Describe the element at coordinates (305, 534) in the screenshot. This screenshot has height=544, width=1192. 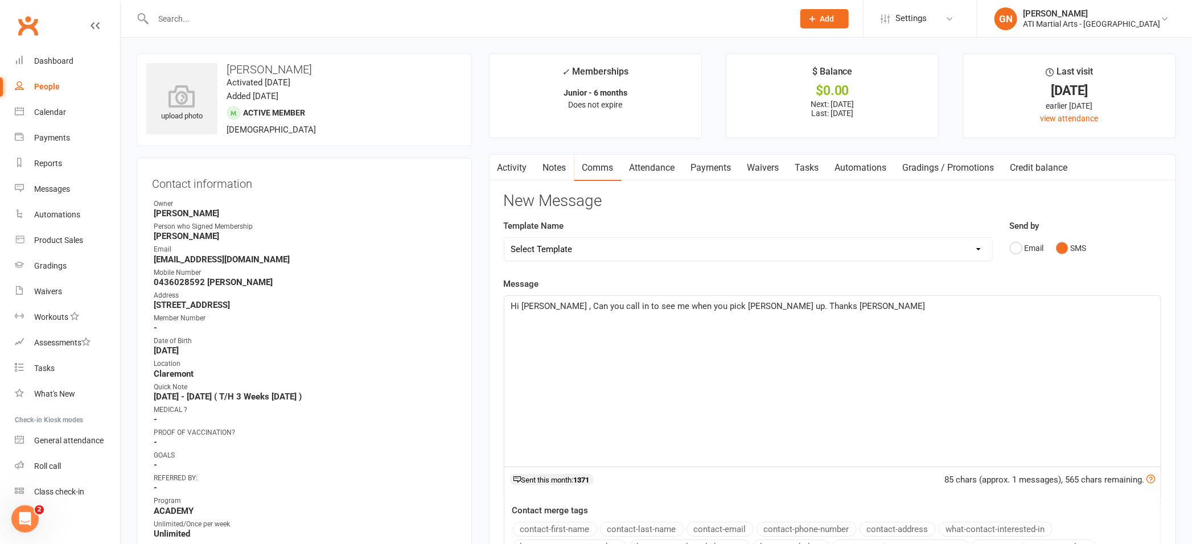
I see `strong: Unlimited` at that location.